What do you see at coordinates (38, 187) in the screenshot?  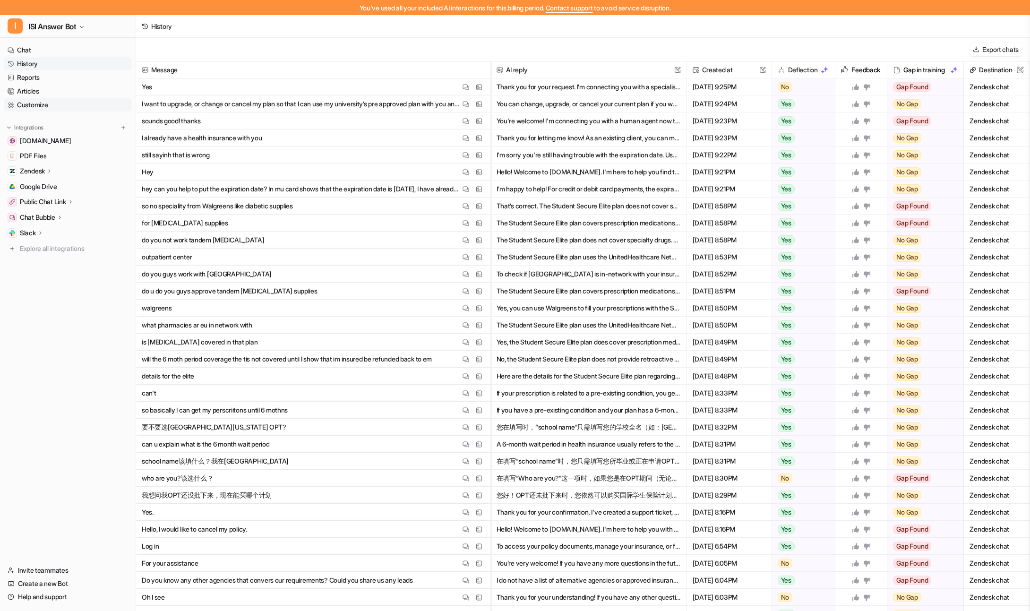 I see `span: Google Drive` at bounding box center [38, 187].